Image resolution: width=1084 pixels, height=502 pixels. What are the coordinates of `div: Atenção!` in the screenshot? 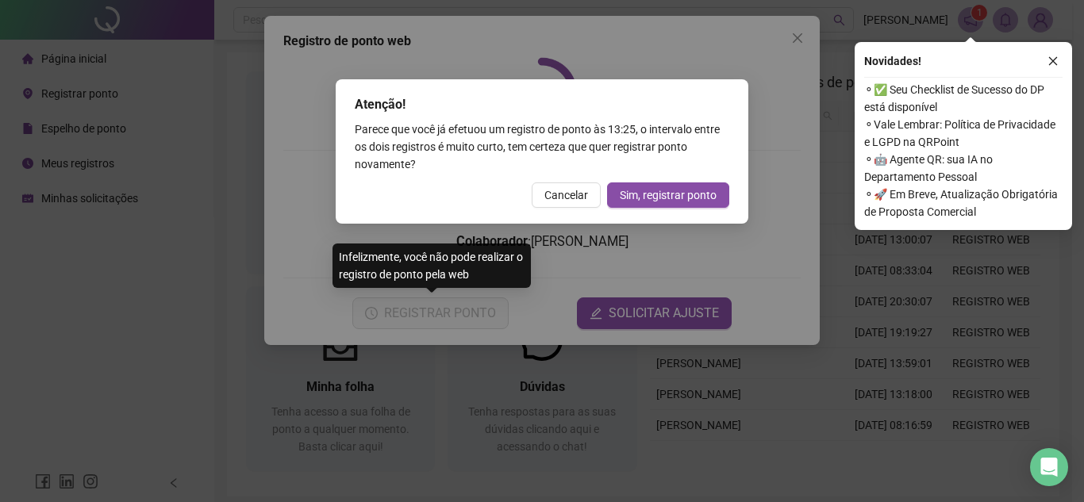 It's located at (542, 105).